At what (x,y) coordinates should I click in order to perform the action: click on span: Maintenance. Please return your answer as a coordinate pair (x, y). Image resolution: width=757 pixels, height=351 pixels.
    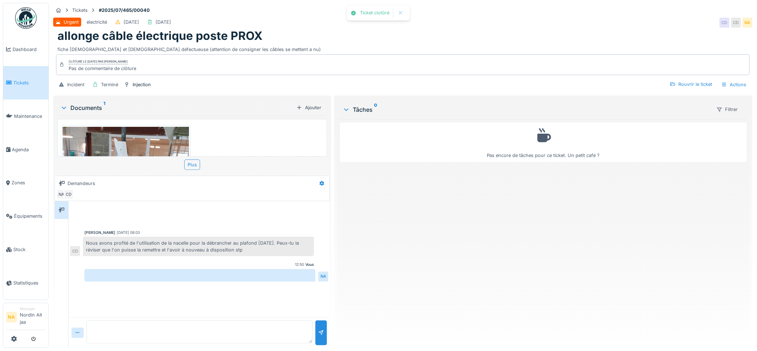
    Looking at the image, I should click on (30, 116).